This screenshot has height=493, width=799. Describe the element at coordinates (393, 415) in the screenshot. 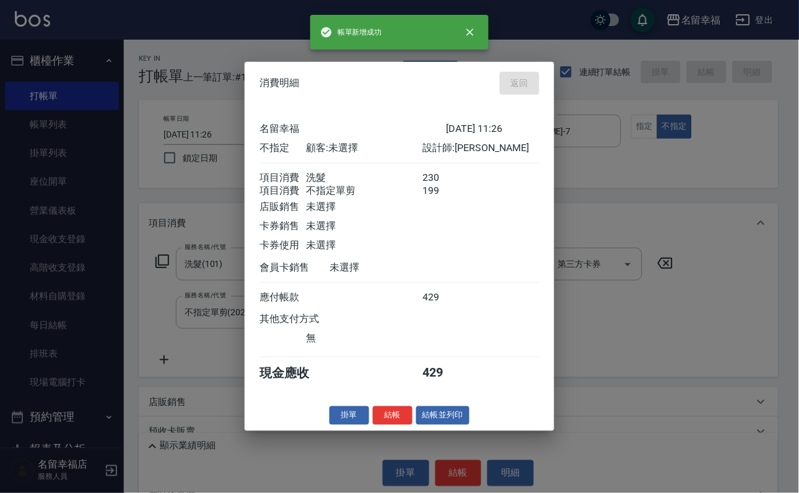

I see `button: 結帳` at that location.